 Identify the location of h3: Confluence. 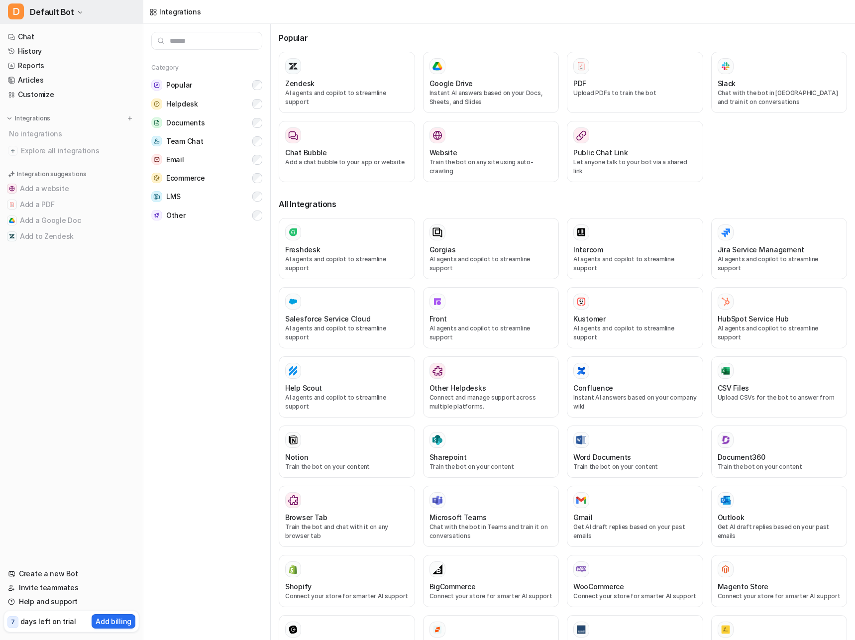
(593, 387).